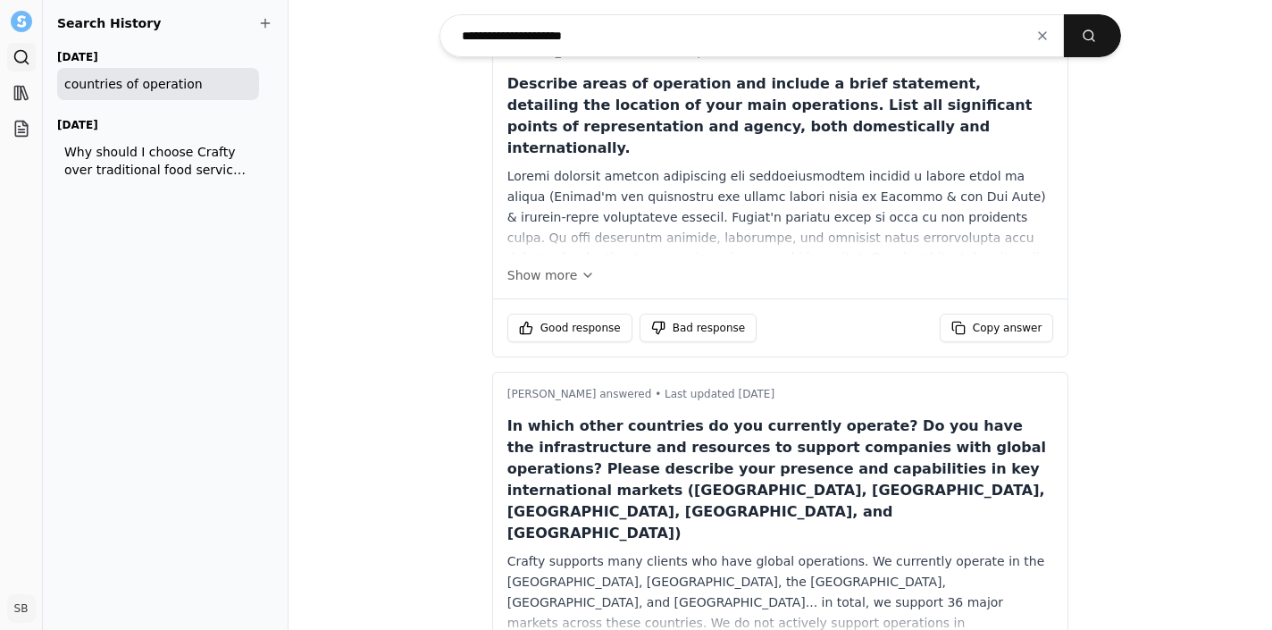  Describe the element at coordinates (21, 129) in the screenshot. I see `a: Projects` at that location.